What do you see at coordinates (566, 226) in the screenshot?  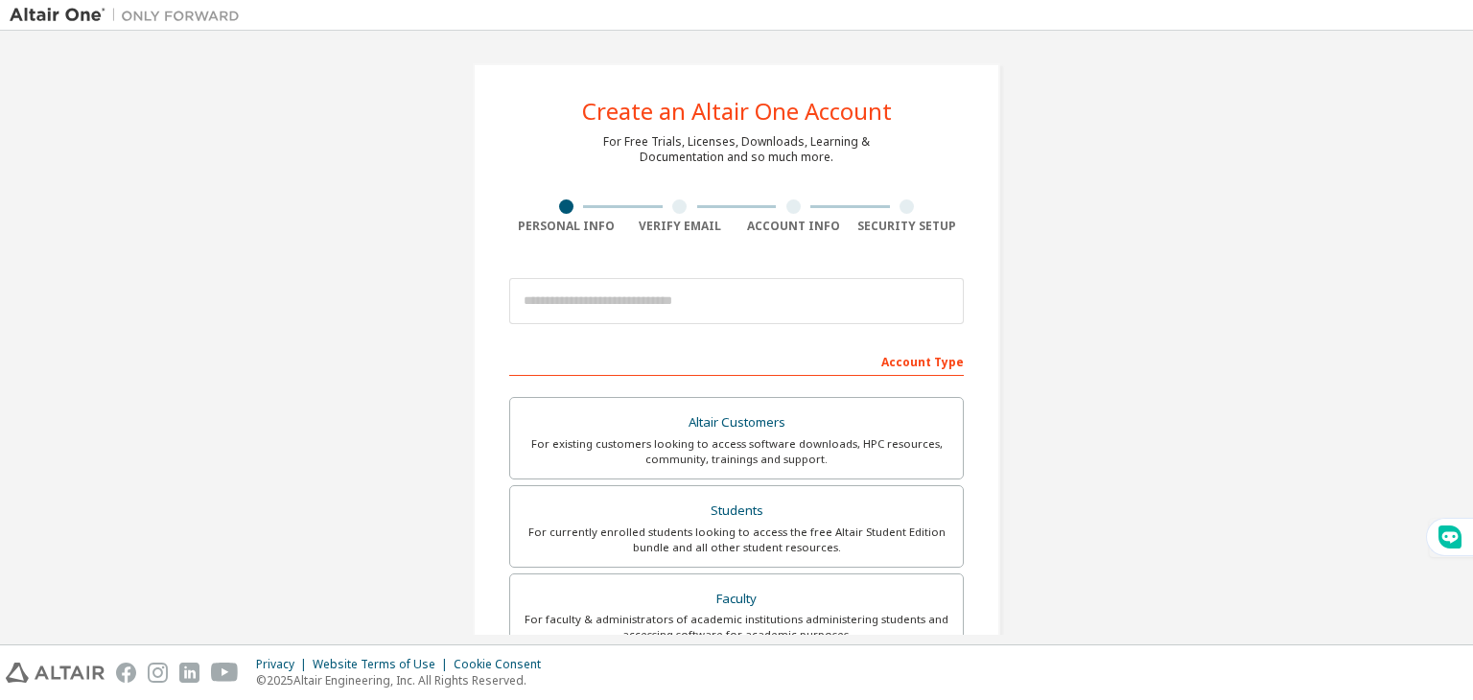 I see `div: Personal Info` at bounding box center [566, 226].